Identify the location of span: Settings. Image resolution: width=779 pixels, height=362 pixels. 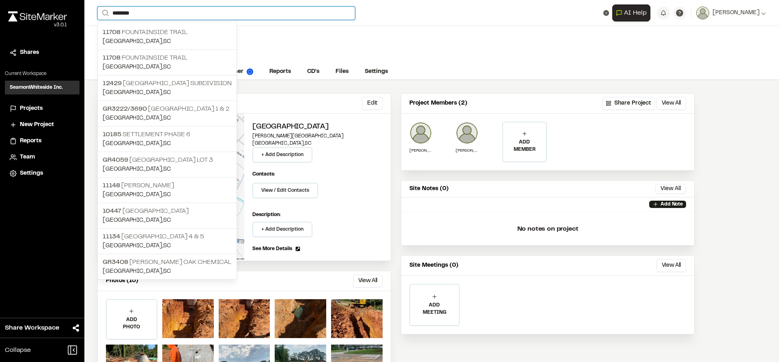
(31, 174).